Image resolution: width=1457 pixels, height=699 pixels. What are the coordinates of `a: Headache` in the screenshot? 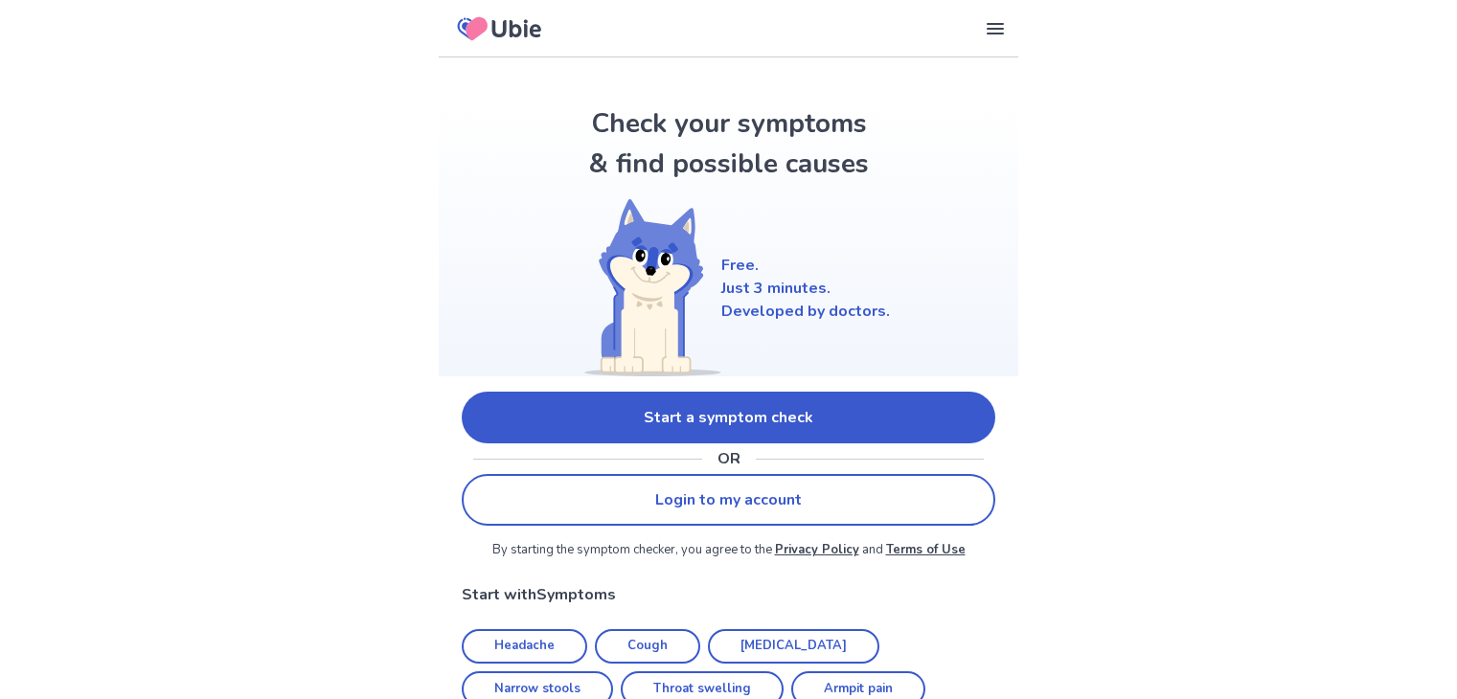 It's located at (524, 647).